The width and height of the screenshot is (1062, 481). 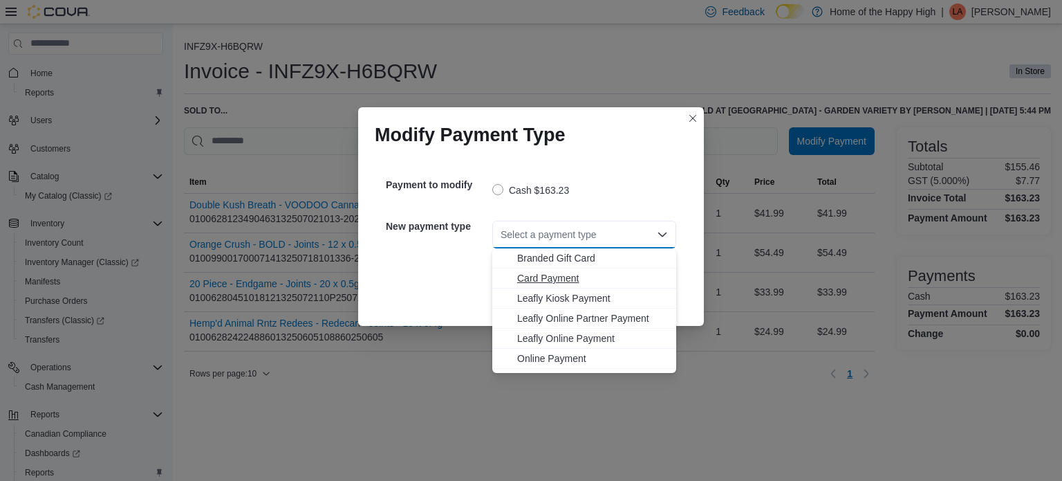 I want to click on span: Leafly Kiosk Payment, so click(x=593, y=298).